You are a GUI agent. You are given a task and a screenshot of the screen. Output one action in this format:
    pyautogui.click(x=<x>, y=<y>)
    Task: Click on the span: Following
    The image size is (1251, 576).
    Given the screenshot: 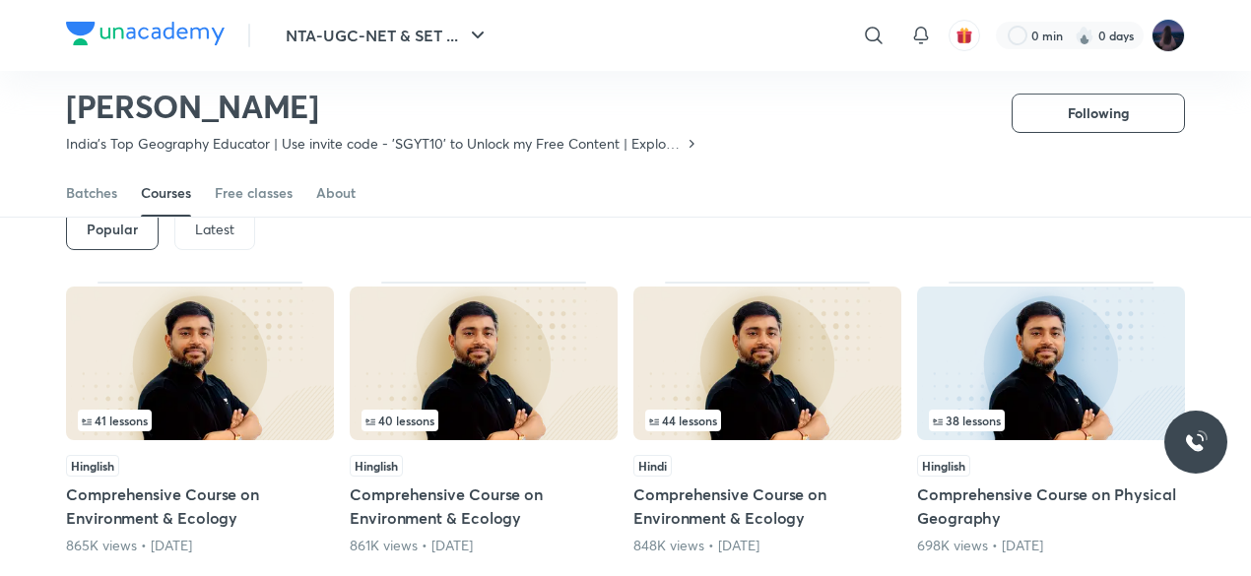 What is the action you would take?
    pyautogui.click(x=1099, y=113)
    